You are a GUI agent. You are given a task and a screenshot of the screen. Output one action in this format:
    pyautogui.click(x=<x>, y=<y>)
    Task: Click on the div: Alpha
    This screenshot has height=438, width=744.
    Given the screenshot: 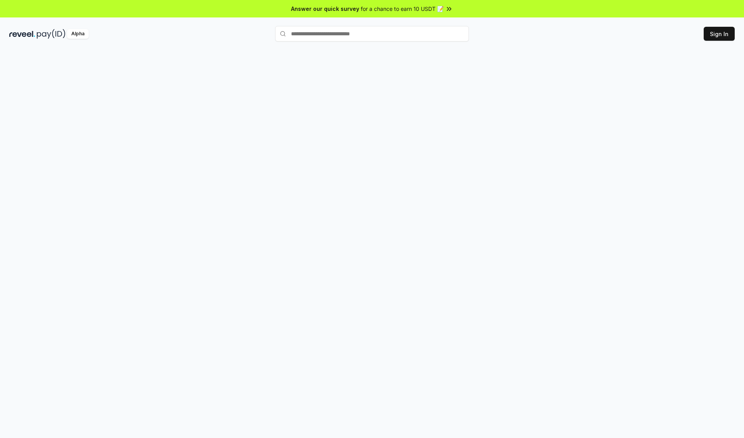 What is the action you would take?
    pyautogui.click(x=78, y=34)
    